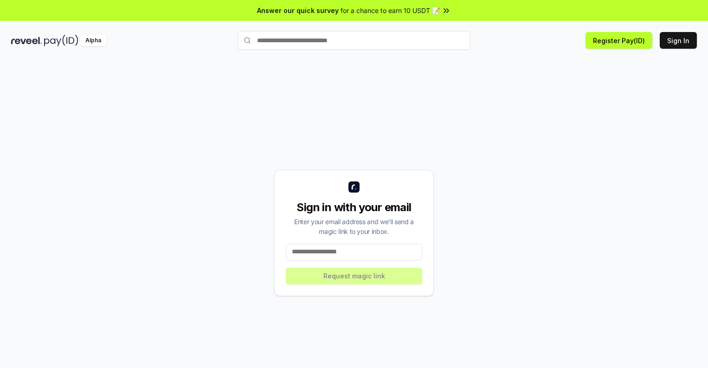 The height and width of the screenshot is (368, 708). I want to click on img: pay_id, so click(61, 40).